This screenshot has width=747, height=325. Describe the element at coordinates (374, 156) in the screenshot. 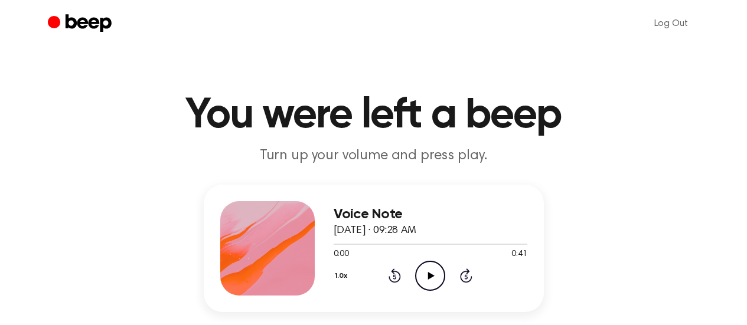

I see `p: Turn up your volume and press play.` at that location.